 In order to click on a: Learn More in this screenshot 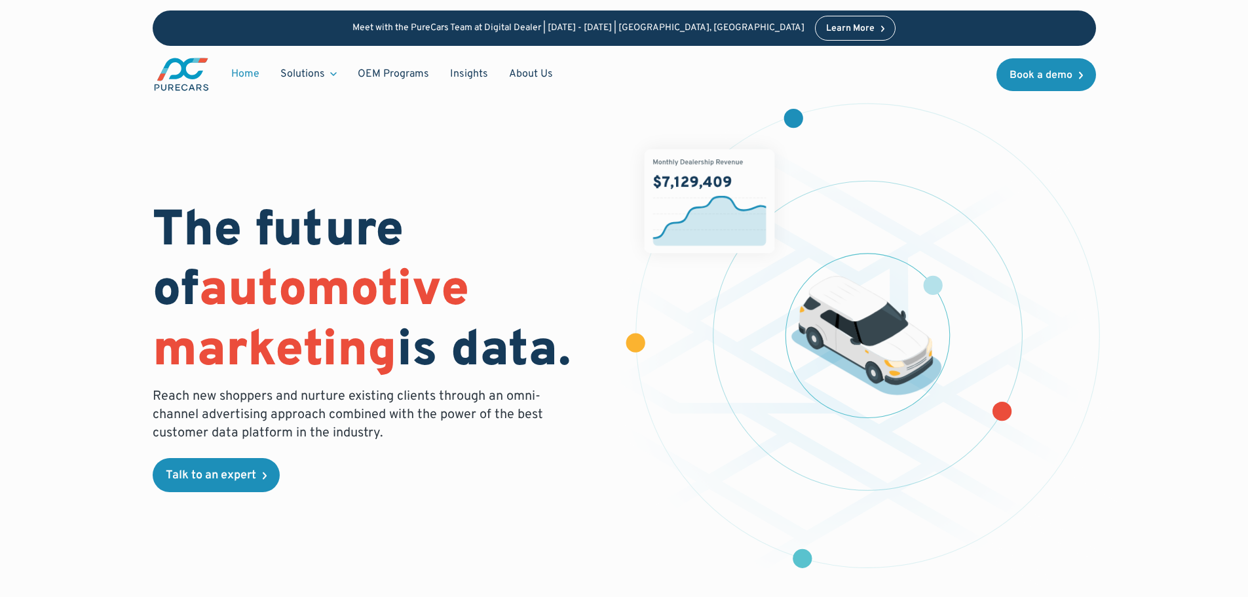, I will do `click(856, 28)`.